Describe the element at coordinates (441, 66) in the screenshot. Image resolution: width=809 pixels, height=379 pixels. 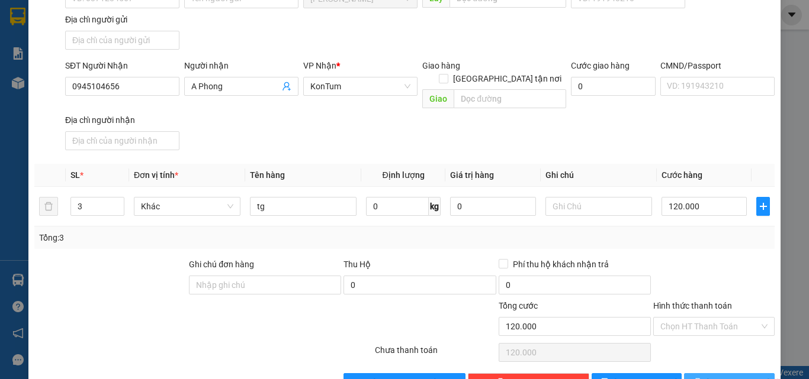
I see `span: Giao hàng` at that location.